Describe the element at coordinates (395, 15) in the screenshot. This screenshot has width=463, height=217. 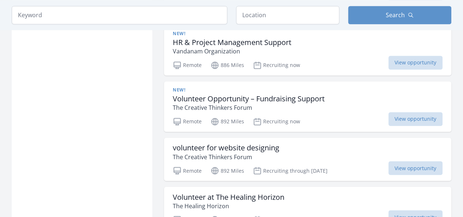
I see `span: Search` at that location.